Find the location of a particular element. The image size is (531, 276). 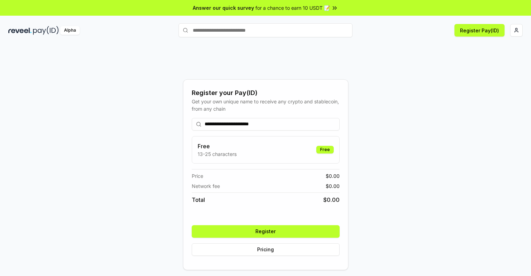

button: Register is located at coordinates (266, 232).